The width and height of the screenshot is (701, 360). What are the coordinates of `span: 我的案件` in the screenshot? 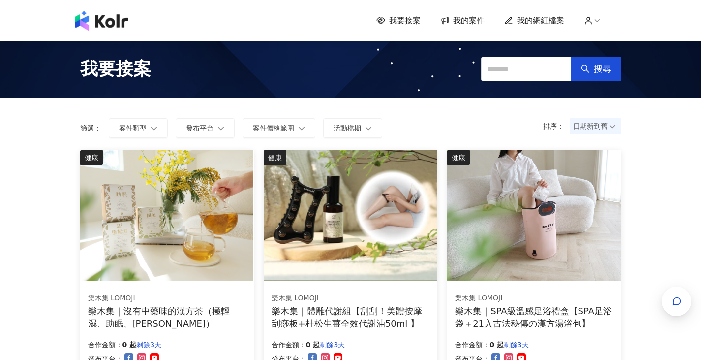 It's located at (469, 21).